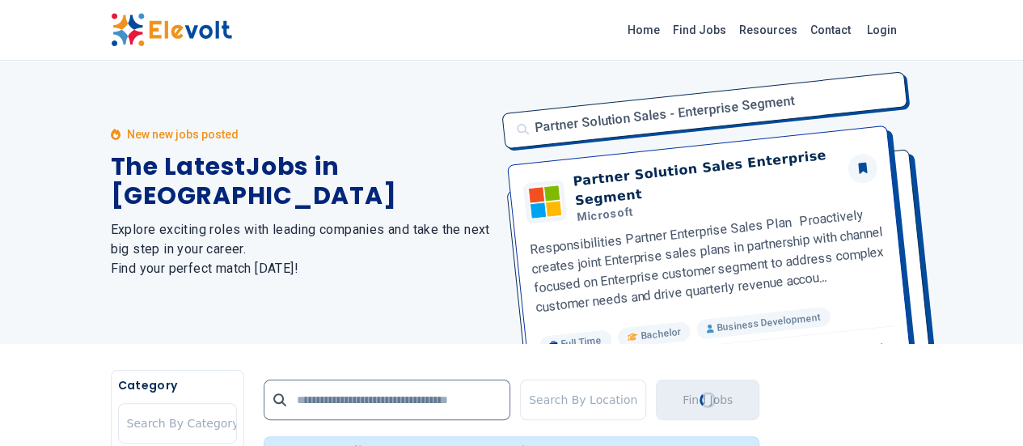  What do you see at coordinates (708, 399) in the screenshot?
I see `button: Find JobsLoading...` at bounding box center [708, 399].